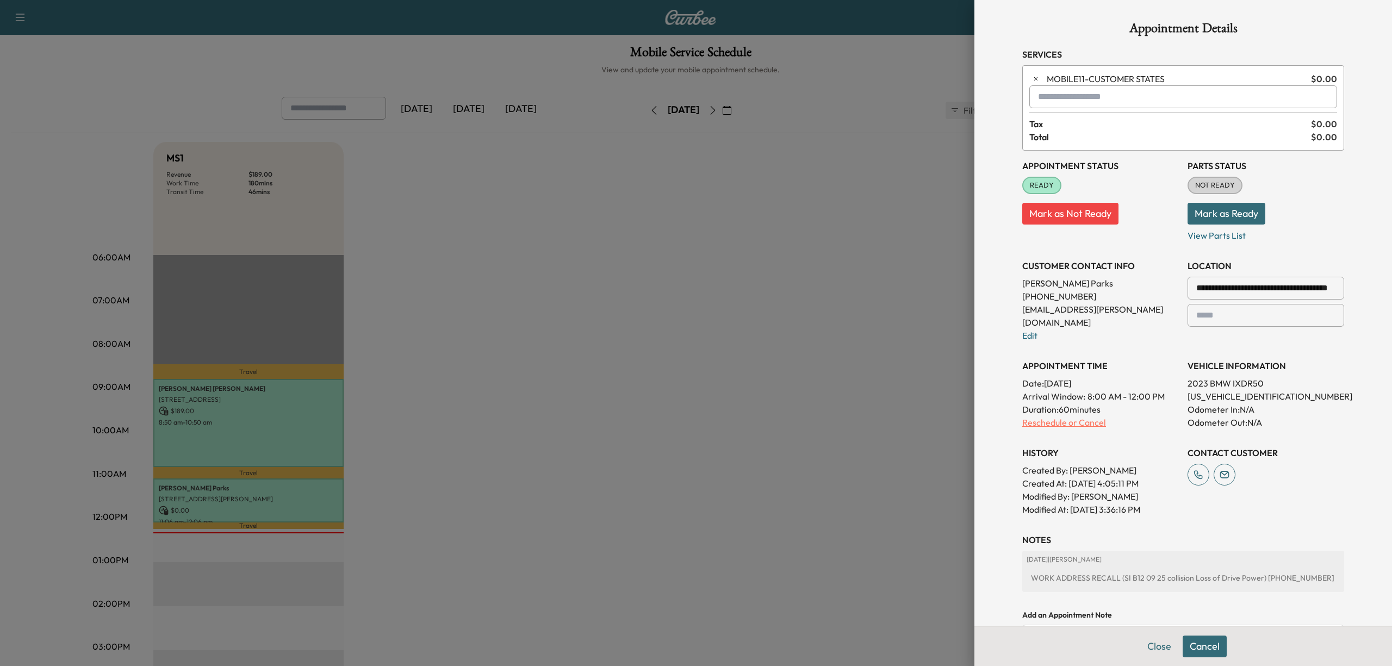 The width and height of the screenshot is (1392, 666). Describe the element at coordinates (1266, 423) in the screenshot. I see `p: Odometer Out: N/A` at that location.